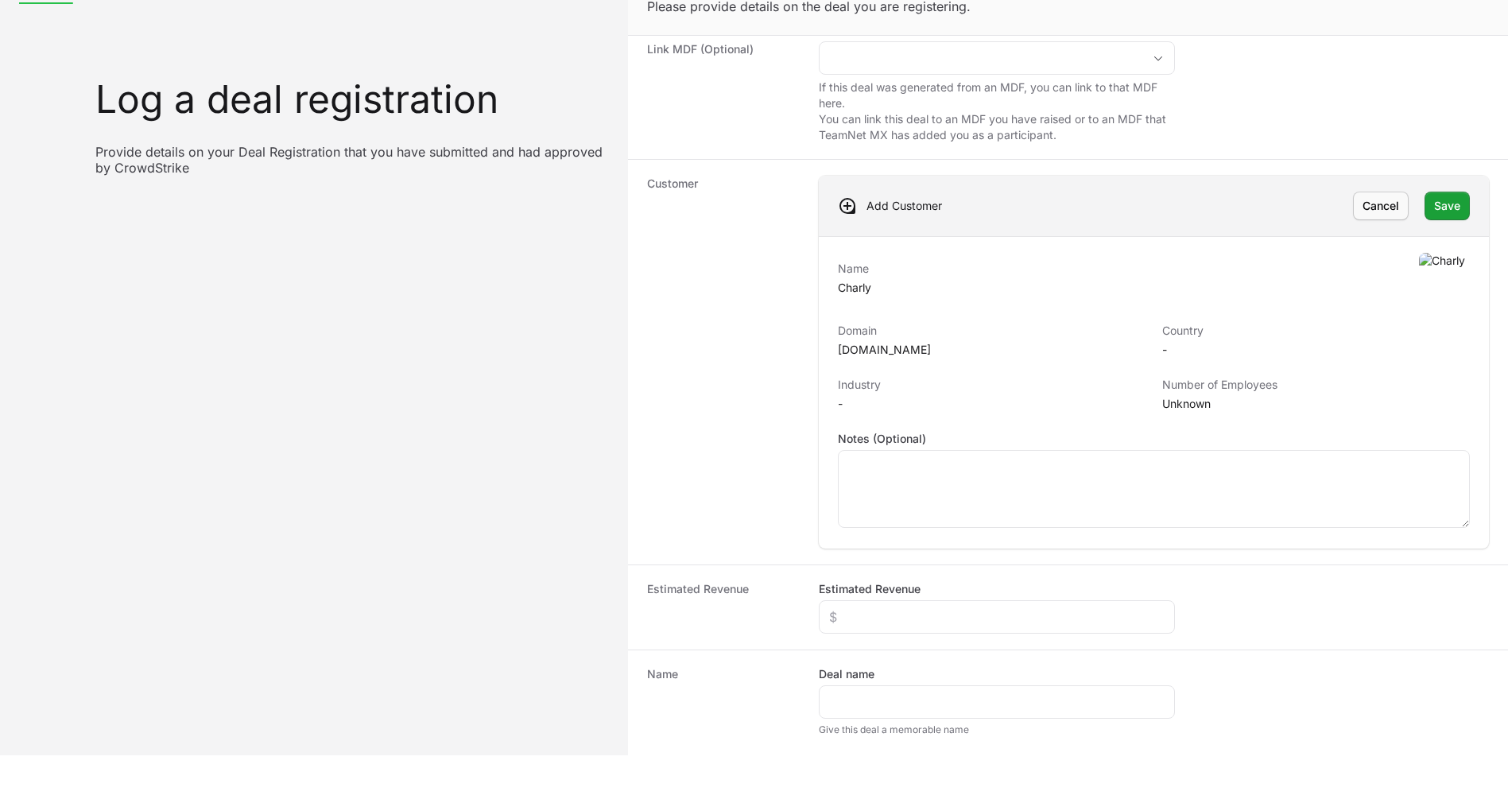 Image resolution: width=1508 pixels, height=803 pixels. What do you see at coordinates (1158, 58) in the screenshot?
I see `div: Open` at bounding box center [1158, 58].